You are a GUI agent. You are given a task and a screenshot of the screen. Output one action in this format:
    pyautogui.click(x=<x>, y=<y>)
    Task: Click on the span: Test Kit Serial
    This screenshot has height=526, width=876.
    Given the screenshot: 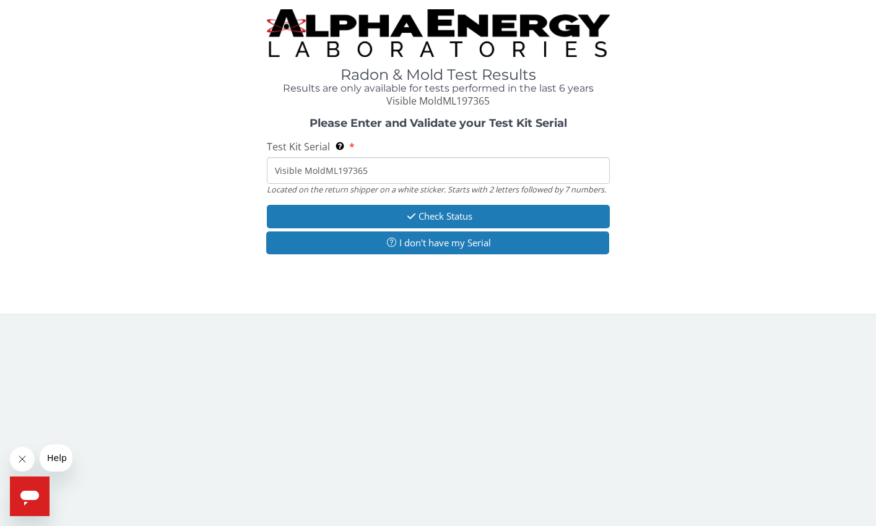 What is the action you would take?
    pyautogui.click(x=298, y=147)
    